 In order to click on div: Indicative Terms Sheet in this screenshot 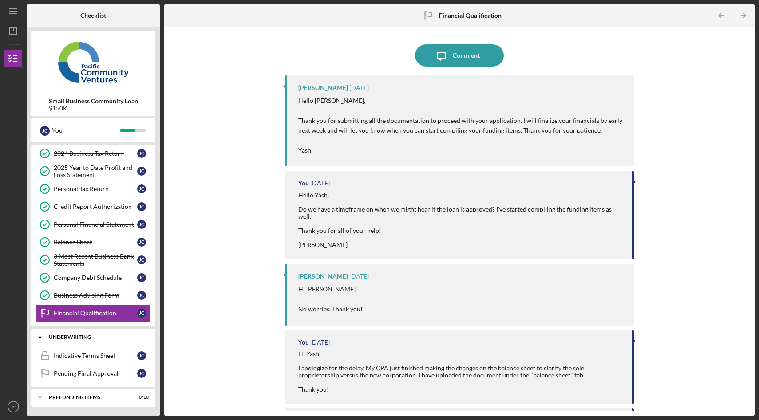, I will do `click(95, 356)`.